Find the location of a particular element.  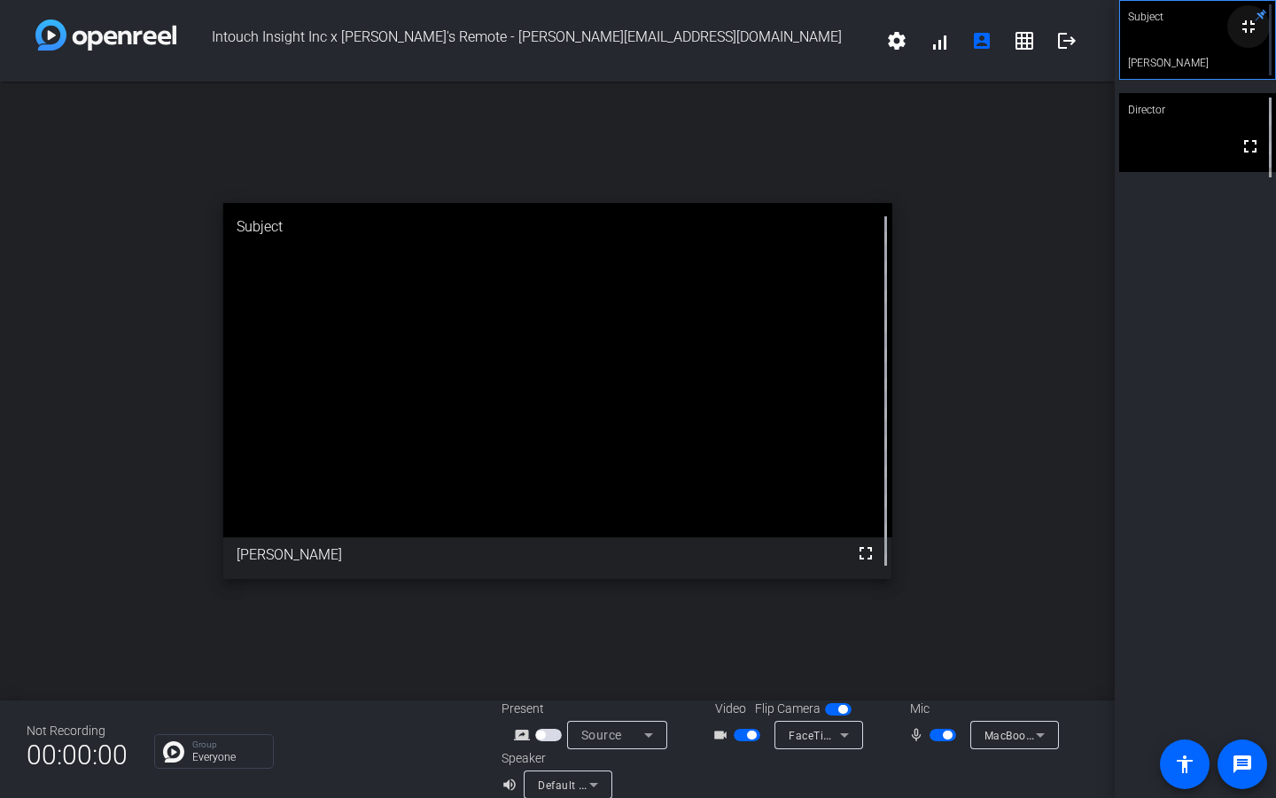

mat-icon: grid_on is located at coordinates (1024, 41).